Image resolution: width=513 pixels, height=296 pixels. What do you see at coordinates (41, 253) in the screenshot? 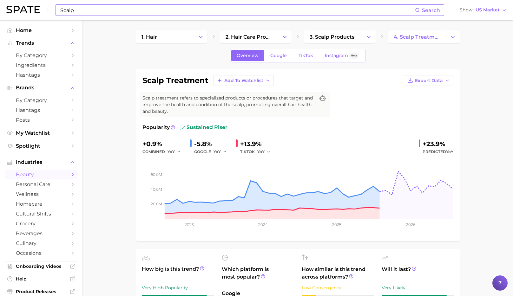
I see `span: occasions` at bounding box center [41, 253].